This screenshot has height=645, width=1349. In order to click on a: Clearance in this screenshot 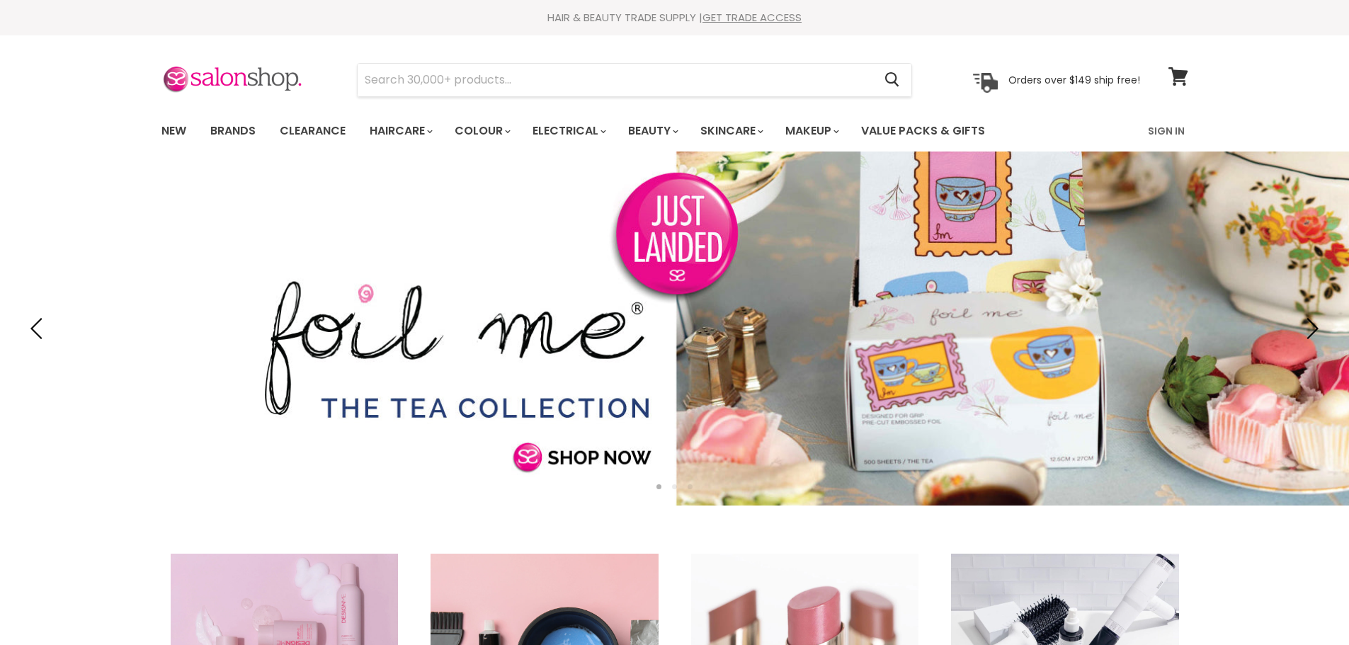, I will do `click(312, 131)`.